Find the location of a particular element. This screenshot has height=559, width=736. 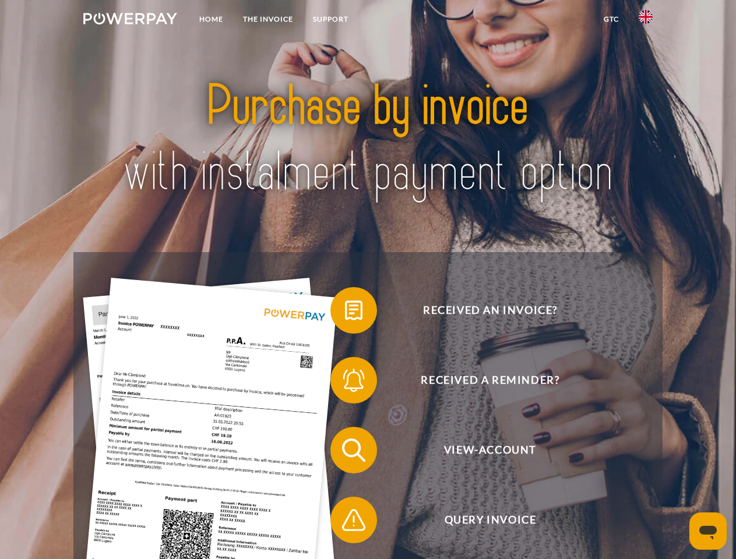

img: qb_search.svg is located at coordinates (354, 450).